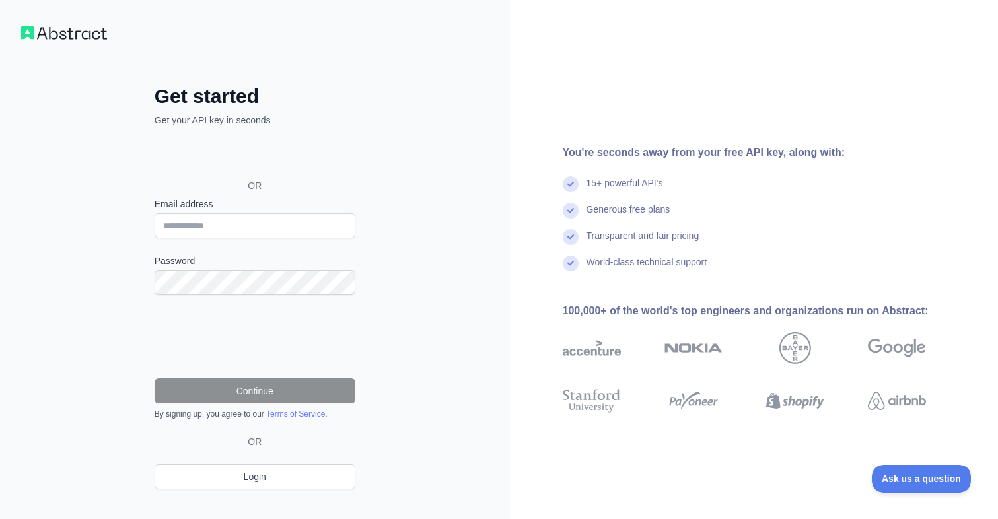 The width and height of the screenshot is (998, 519). What do you see at coordinates (255, 204) in the screenshot?
I see `label: Email address` at bounding box center [255, 204].